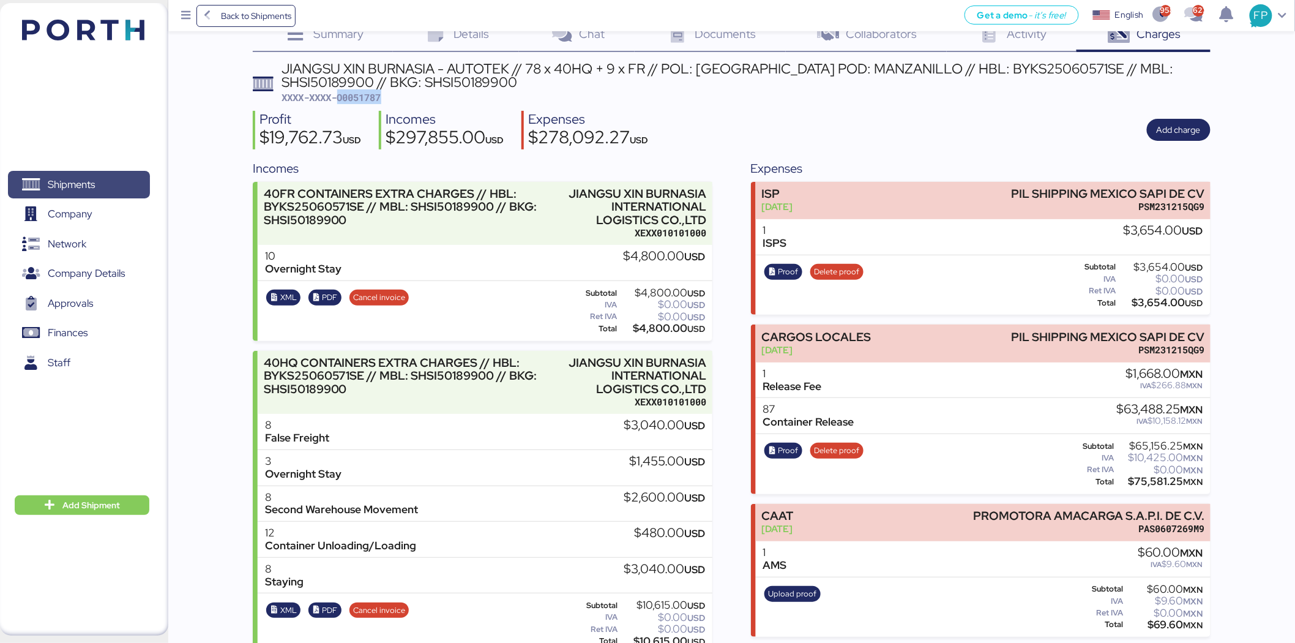 The width and height of the screenshot is (1295, 643). What do you see at coordinates (1160, 446) in the screenshot?
I see `div: $65,156.25` at bounding box center [1160, 446].